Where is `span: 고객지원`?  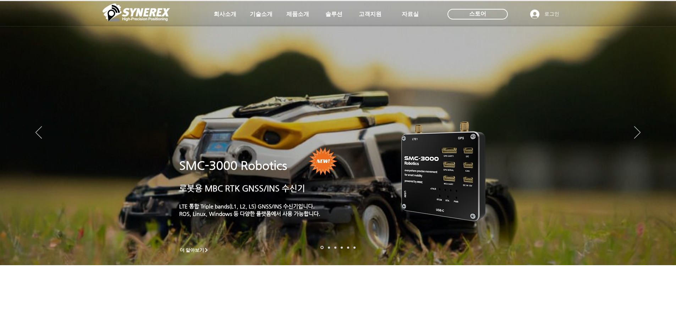
span: 고객지원 is located at coordinates (370, 14).